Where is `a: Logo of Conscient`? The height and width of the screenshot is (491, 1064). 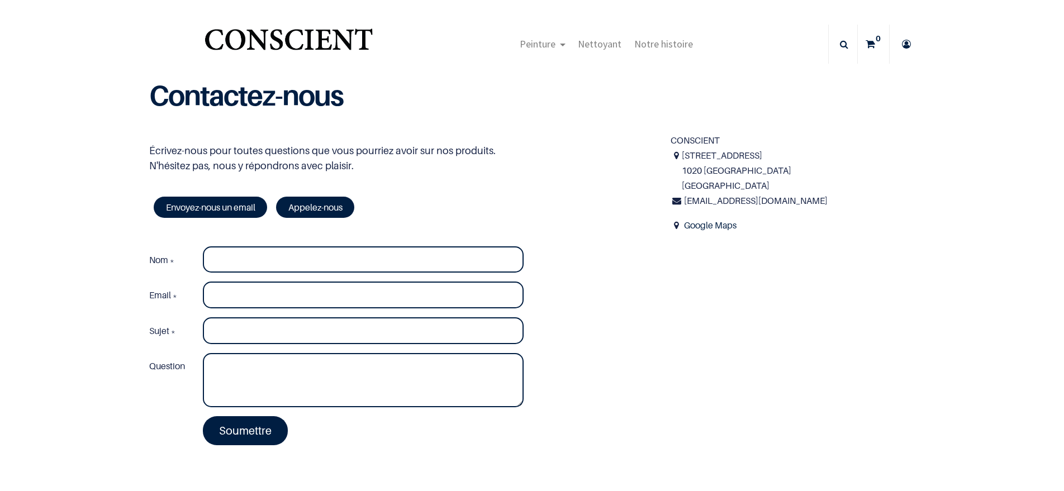 a: Logo of Conscient is located at coordinates (288, 44).